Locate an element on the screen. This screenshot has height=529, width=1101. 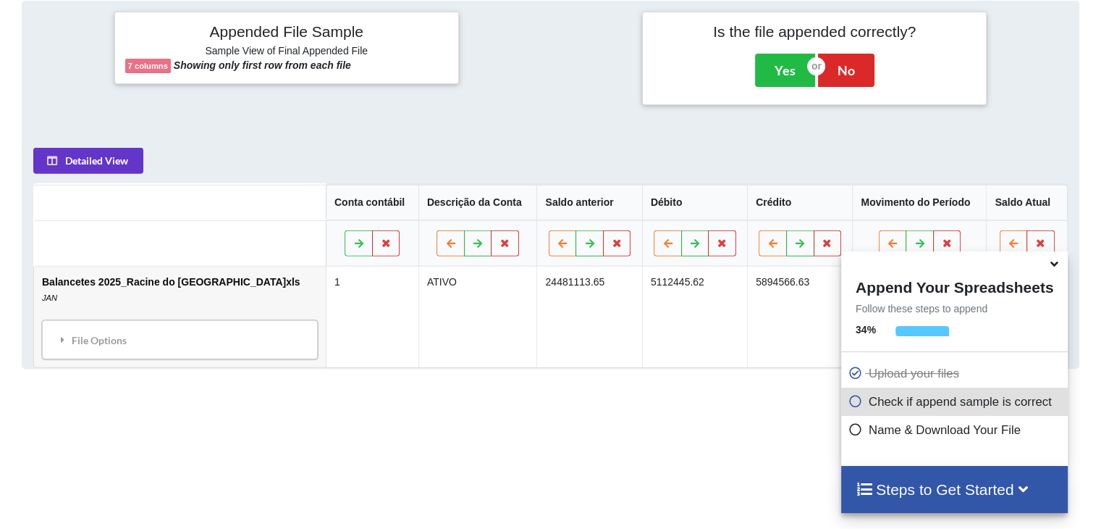
th: Descrição da Conta is located at coordinates (478, 202).